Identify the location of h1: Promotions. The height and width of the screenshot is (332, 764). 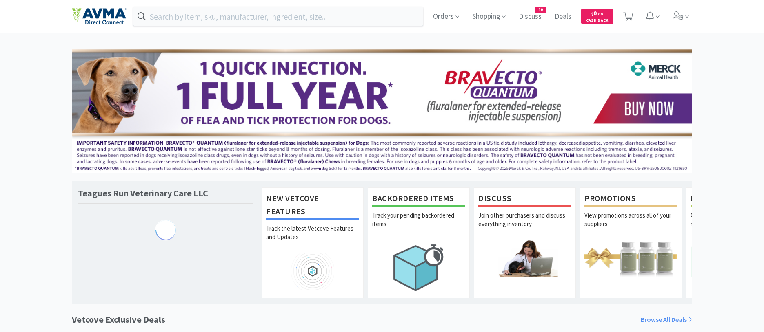
(631, 199).